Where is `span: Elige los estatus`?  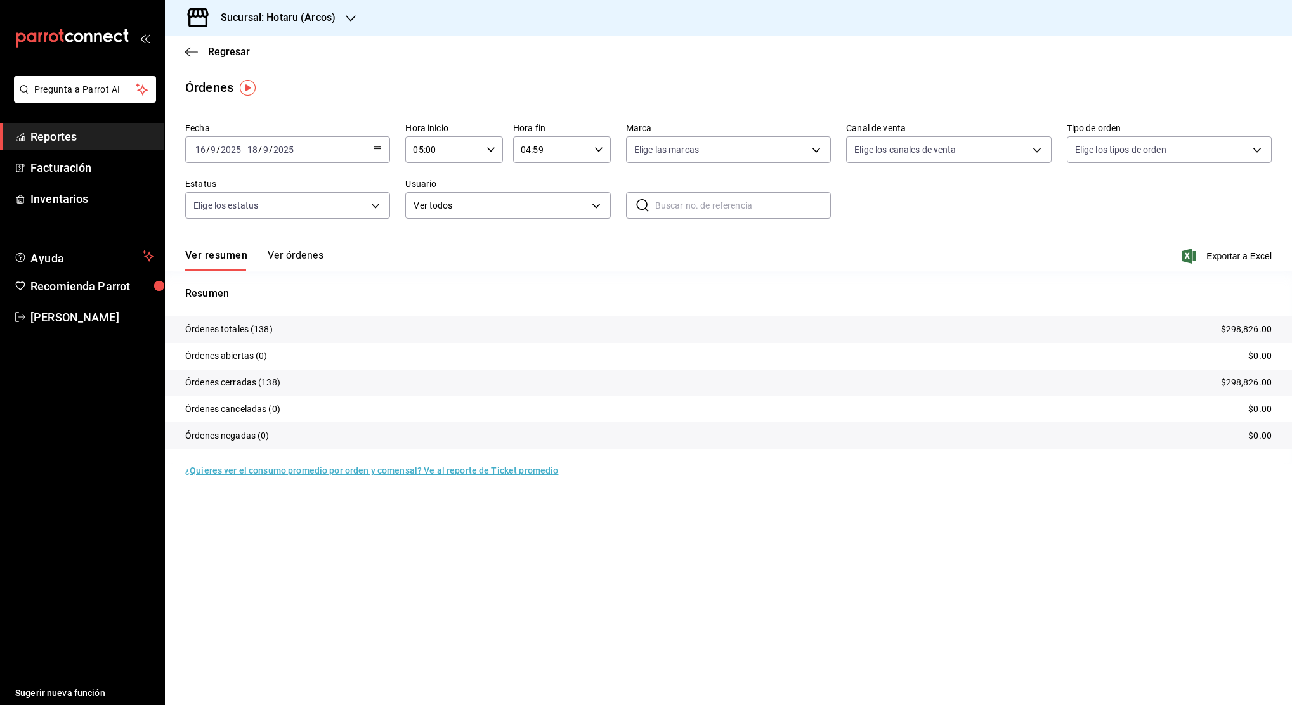 span: Elige los estatus is located at coordinates (226, 205).